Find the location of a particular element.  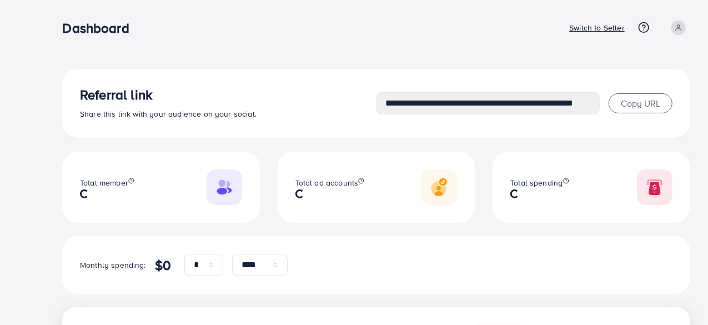

button: Copy URL is located at coordinates (640, 103).